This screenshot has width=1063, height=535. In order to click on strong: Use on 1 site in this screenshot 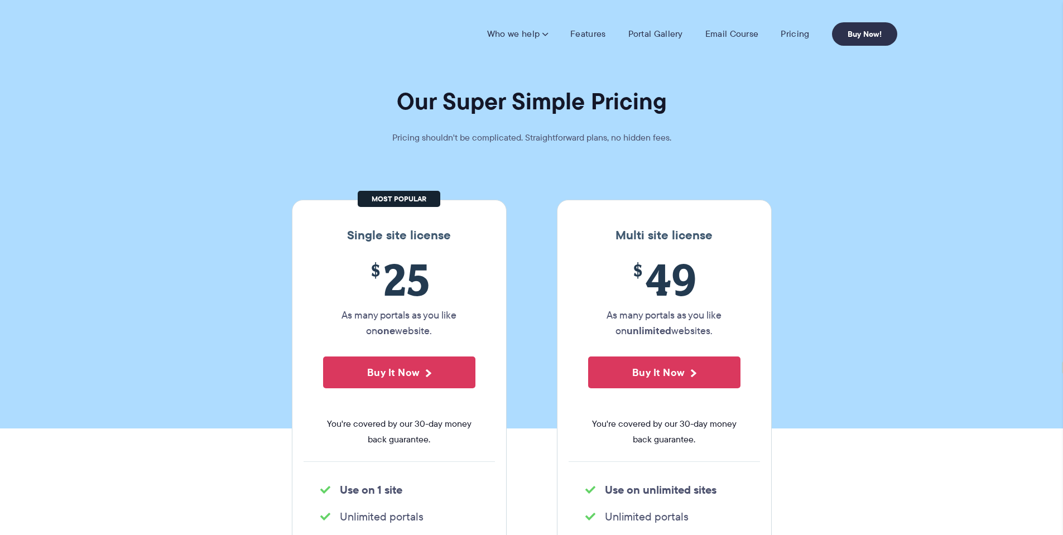, I will do `click(371, 490)`.